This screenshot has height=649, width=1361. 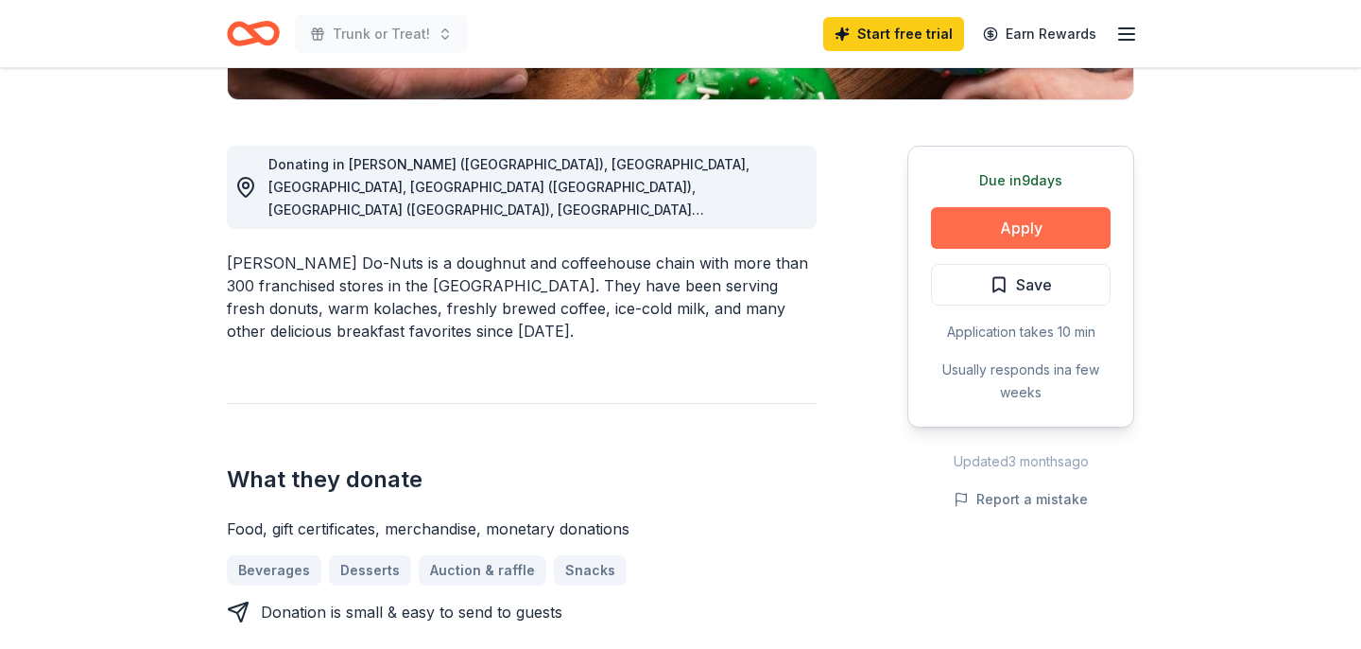 What do you see at coordinates (1021, 499) in the screenshot?
I see `button: Report a mistake` at bounding box center [1021, 499].